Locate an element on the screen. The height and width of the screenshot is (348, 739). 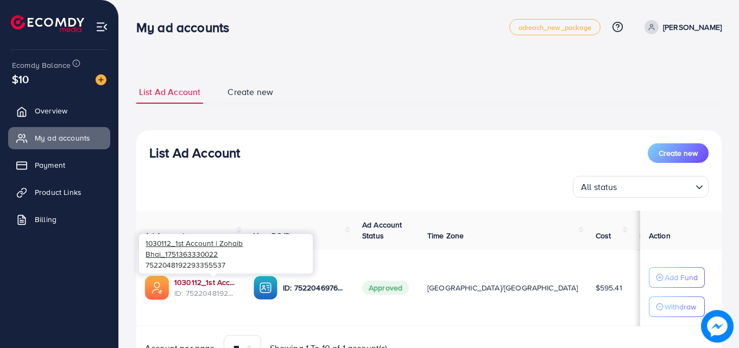
a: Product Links is located at coordinates (59, 192).